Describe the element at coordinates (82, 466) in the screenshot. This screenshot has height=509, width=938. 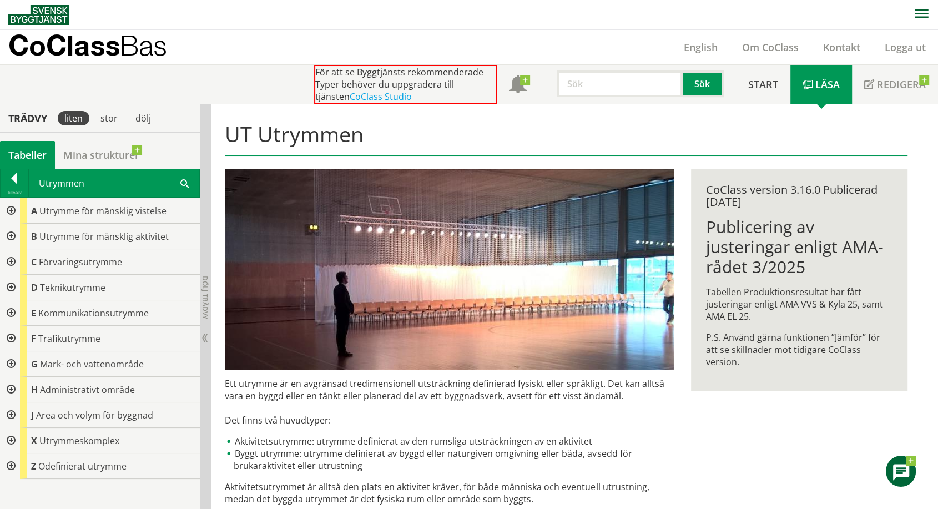
I see `span: Odefinierat utrymme` at that location.